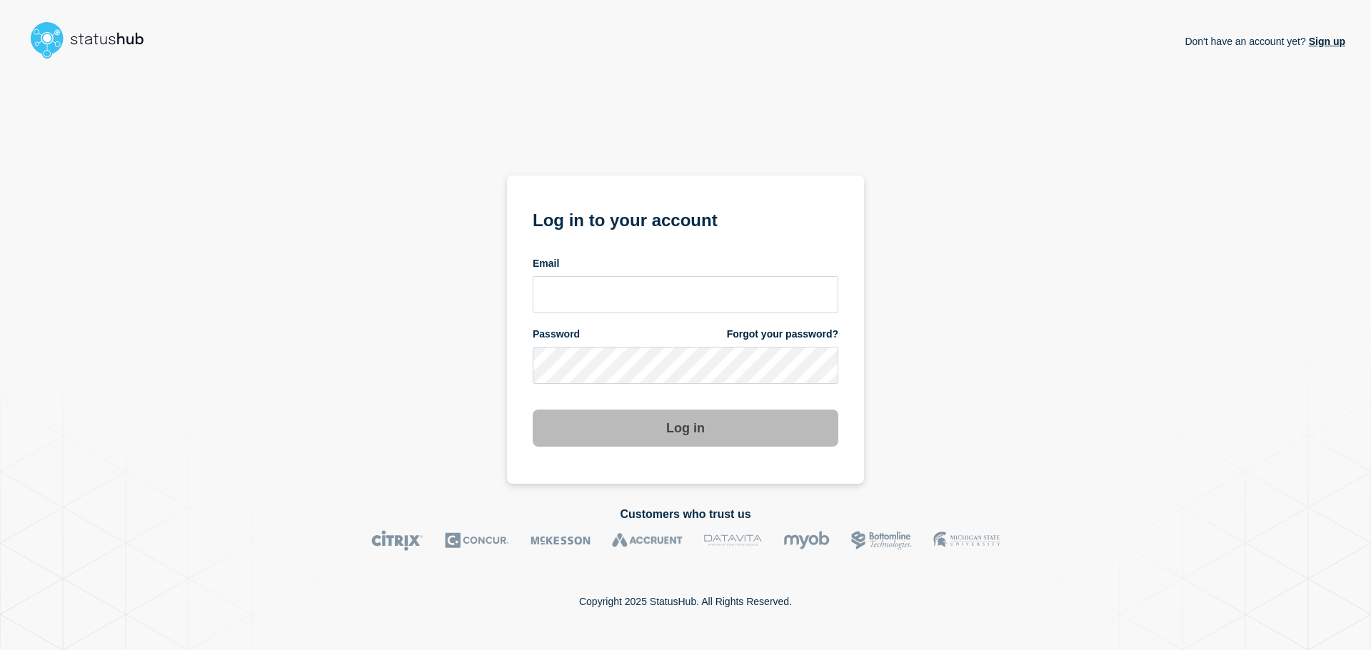 The width and height of the screenshot is (1371, 650). What do you see at coordinates (685, 515) in the screenshot?
I see `h2: Customers who trust us` at bounding box center [685, 515].